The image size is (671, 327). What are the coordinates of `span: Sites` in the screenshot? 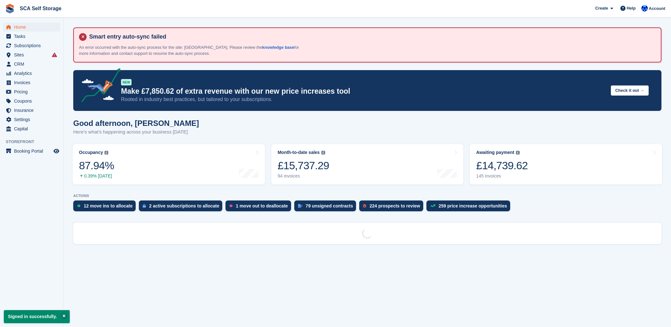 It's located at (33, 55).